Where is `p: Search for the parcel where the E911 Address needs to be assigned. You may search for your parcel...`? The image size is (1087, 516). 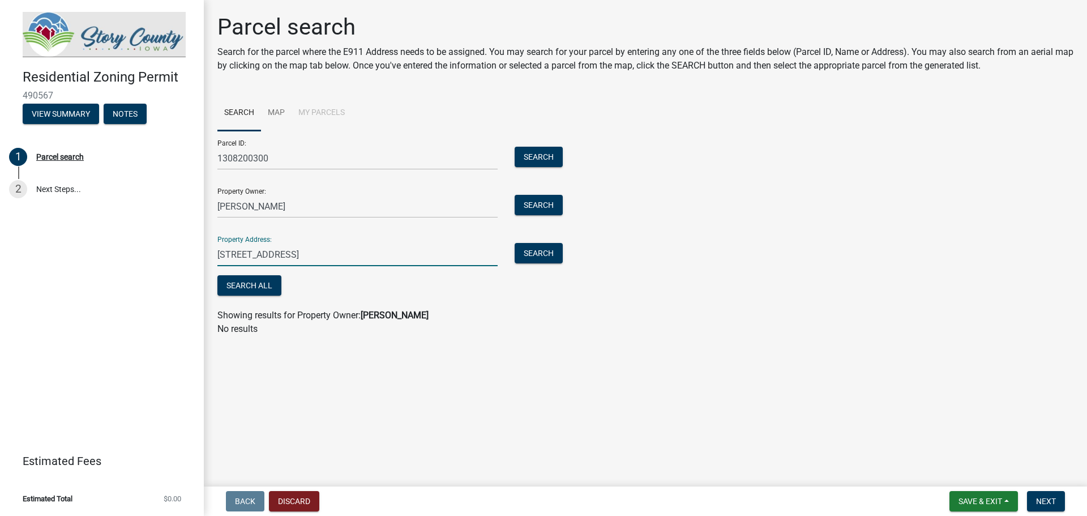
p: Search for the parcel where the E911 Address needs to be assigned. You may search for your parcel... is located at coordinates (645, 59).